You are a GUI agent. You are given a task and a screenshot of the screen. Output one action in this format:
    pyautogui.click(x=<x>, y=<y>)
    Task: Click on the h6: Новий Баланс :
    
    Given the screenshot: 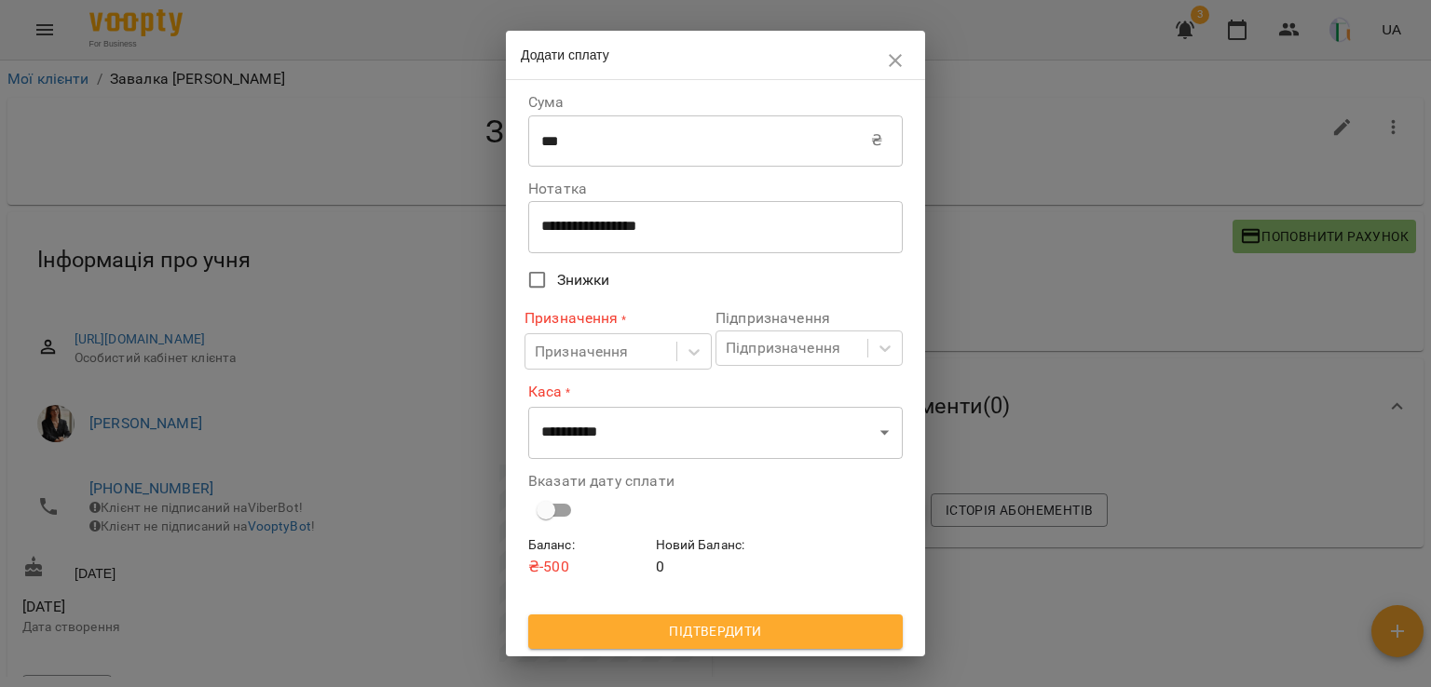 What is the action you would take?
    pyautogui.click(x=715, y=546)
    